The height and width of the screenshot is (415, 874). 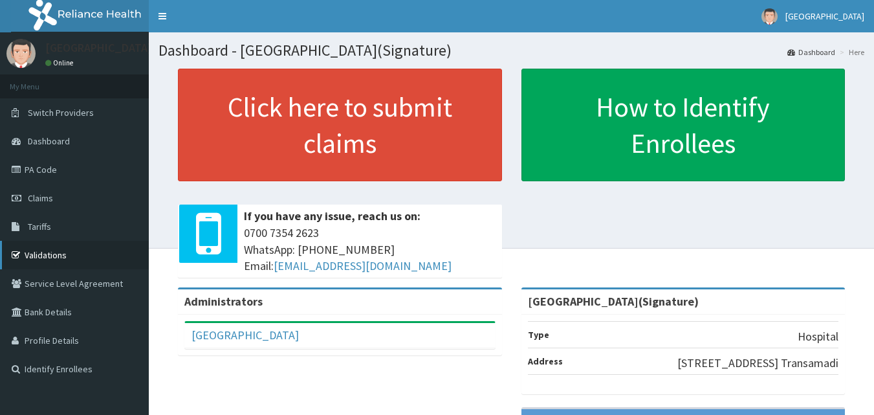 What do you see at coordinates (39, 227) in the screenshot?
I see `span: Tariffs` at bounding box center [39, 227].